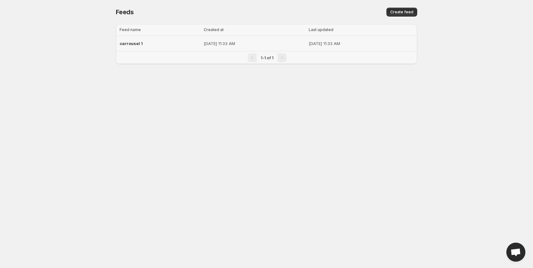 The image size is (533, 268). I want to click on span: Created at, so click(213, 30).